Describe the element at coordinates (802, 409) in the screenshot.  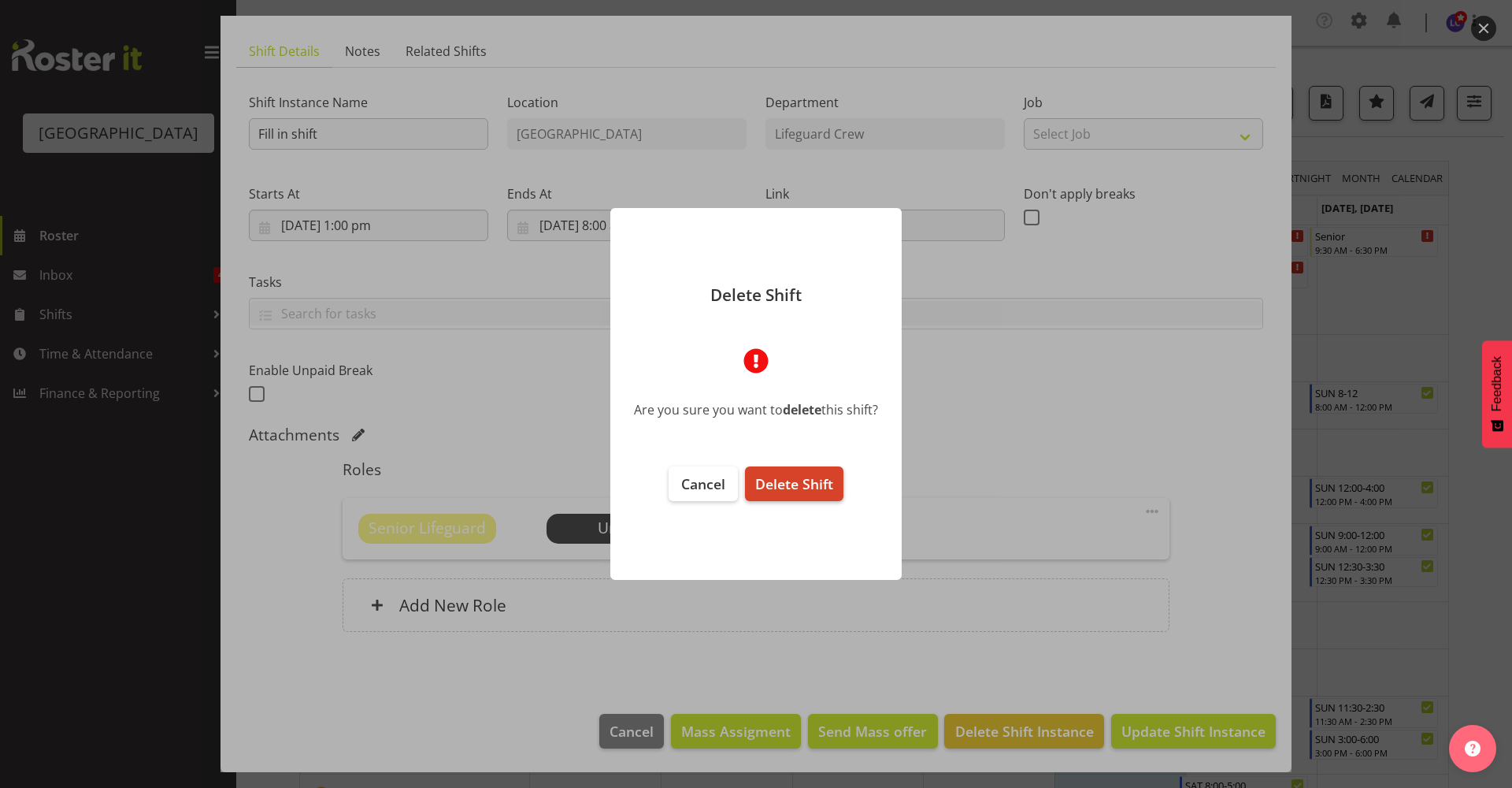
I see `b: delete` at that location.